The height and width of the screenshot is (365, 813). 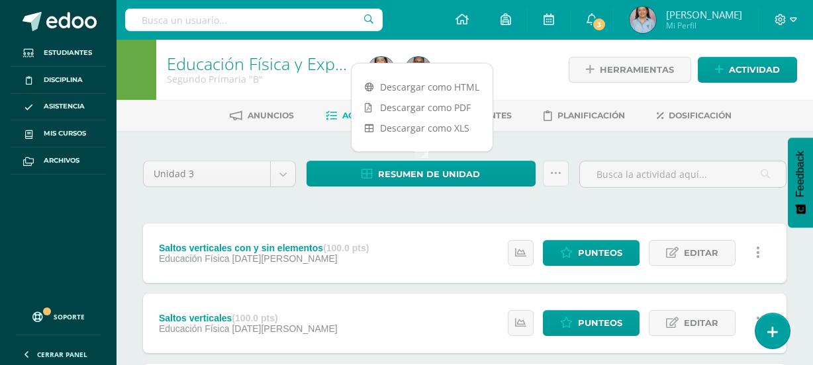 I want to click on a: Unidad 3, so click(x=219, y=174).